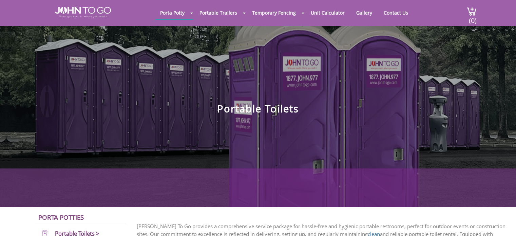 The width and height of the screenshot is (516, 236). What do you see at coordinates (172, 13) in the screenshot?
I see `a: Porta Potty` at bounding box center [172, 13].